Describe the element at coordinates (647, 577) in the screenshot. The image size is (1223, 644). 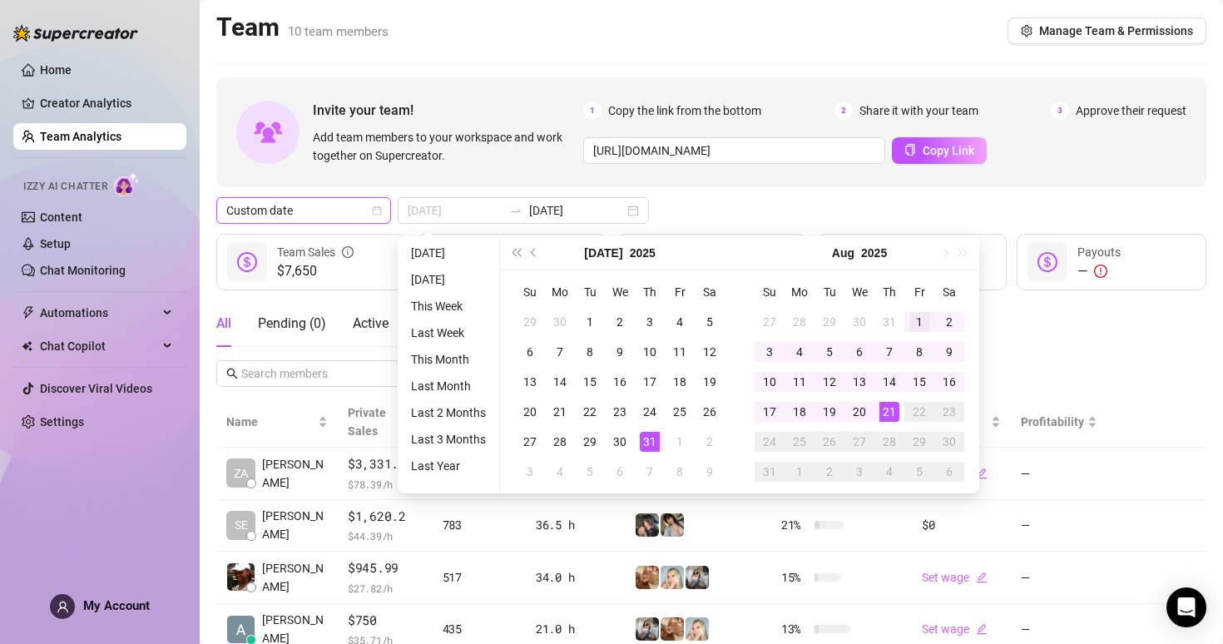
I see `img: Roux️‍` at that location.